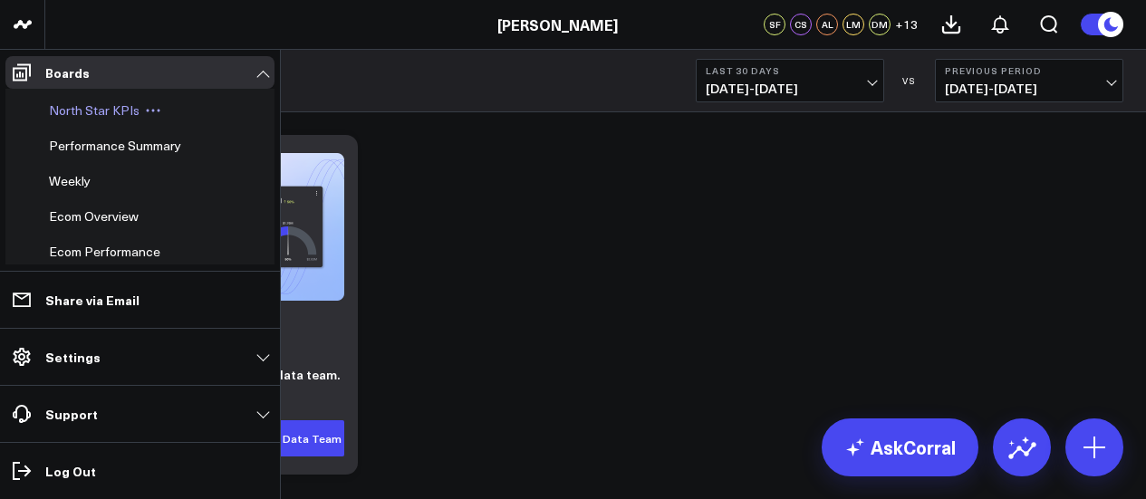 Image resolution: width=1146 pixels, height=499 pixels. I want to click on b: Previous Period, so click(1029, 71).